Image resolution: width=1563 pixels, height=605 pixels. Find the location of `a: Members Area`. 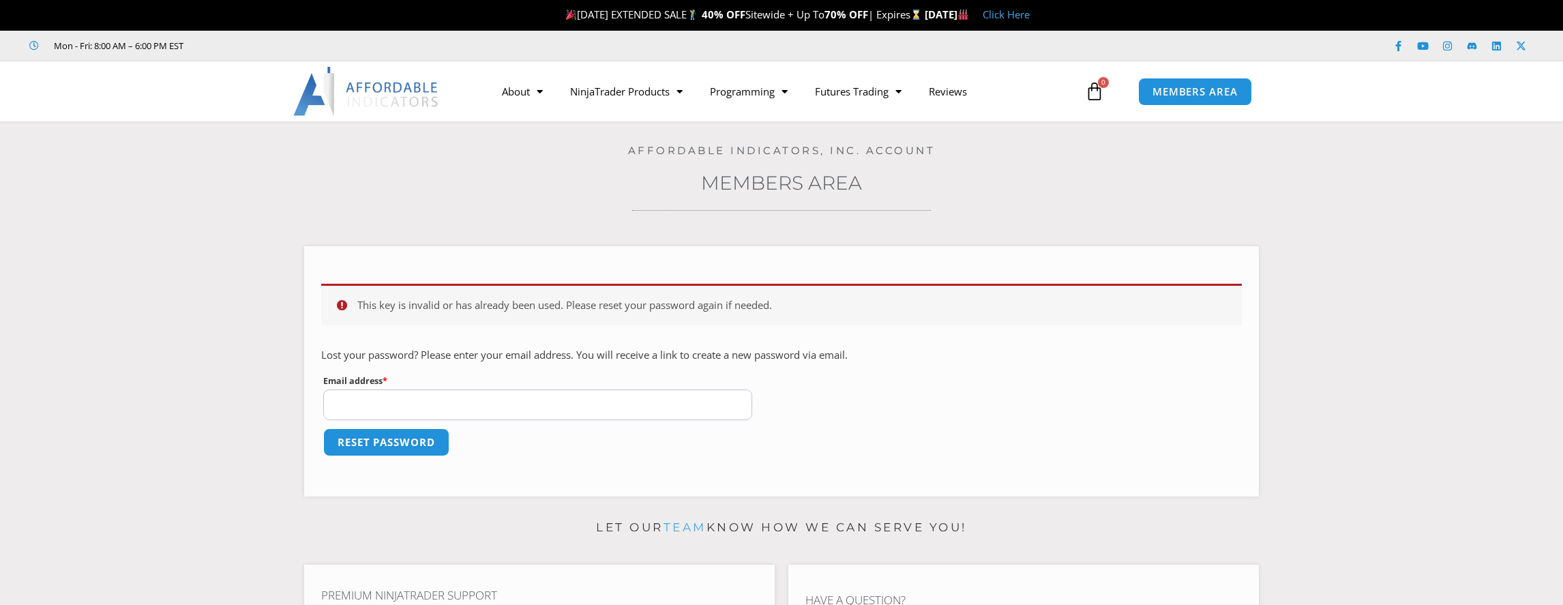

a: Members Area is located at coordinates (781, 183).